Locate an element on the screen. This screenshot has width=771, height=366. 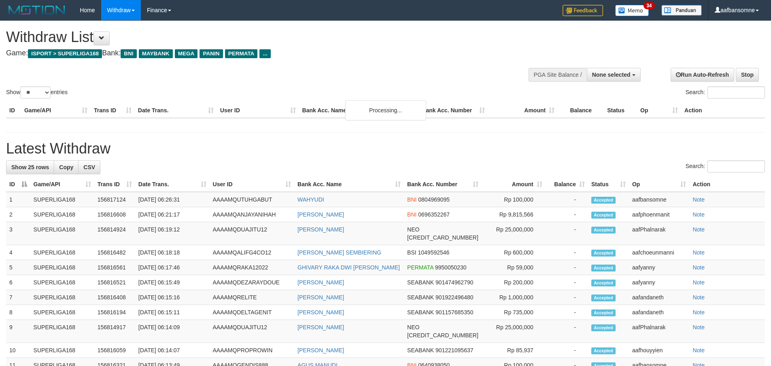
td: Rp 85,937 is located at coordinates (513, 351).